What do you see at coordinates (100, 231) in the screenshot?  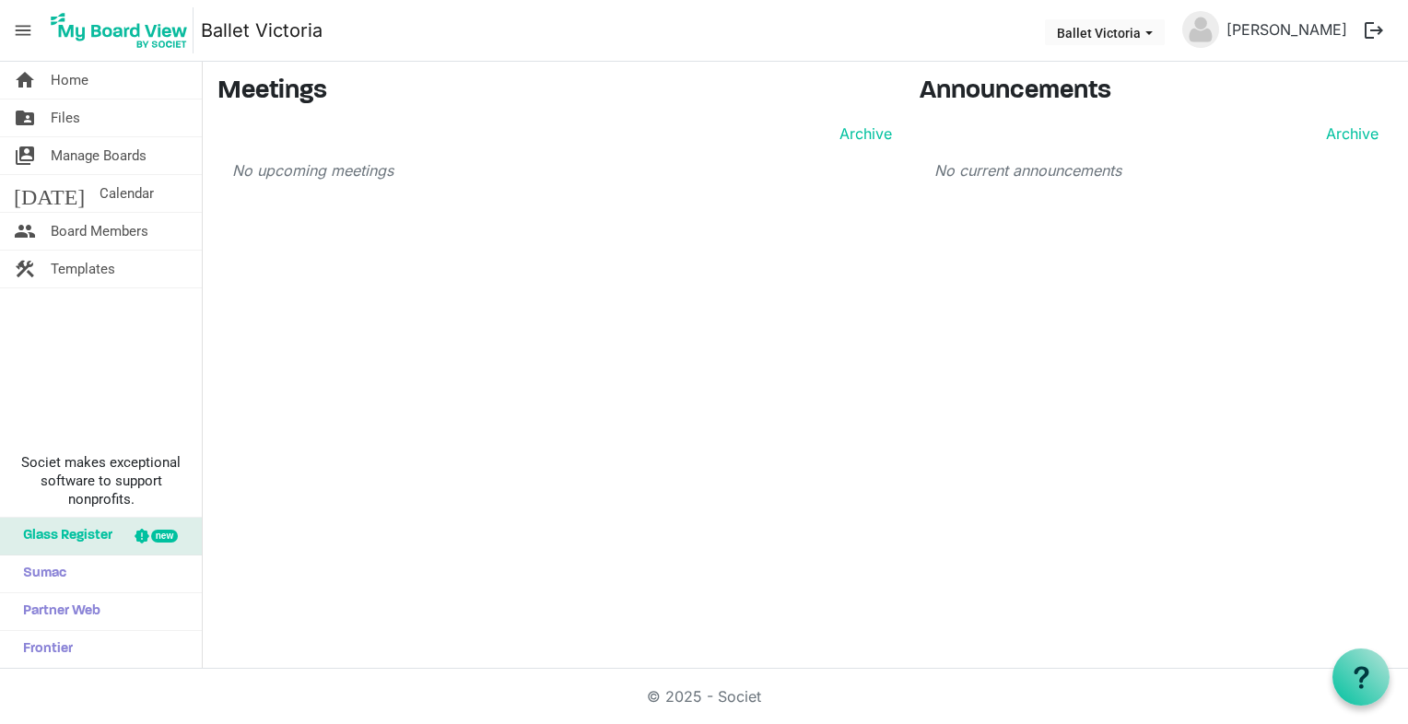 I see `span: Board Members` at bounding box center [100, 231].